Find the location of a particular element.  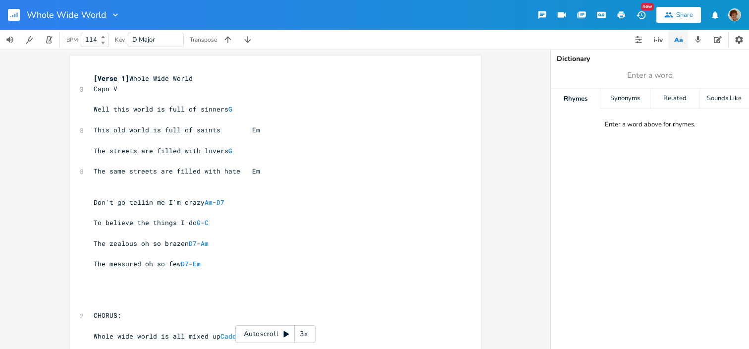

div: Related is located at coordinates (675, 99).